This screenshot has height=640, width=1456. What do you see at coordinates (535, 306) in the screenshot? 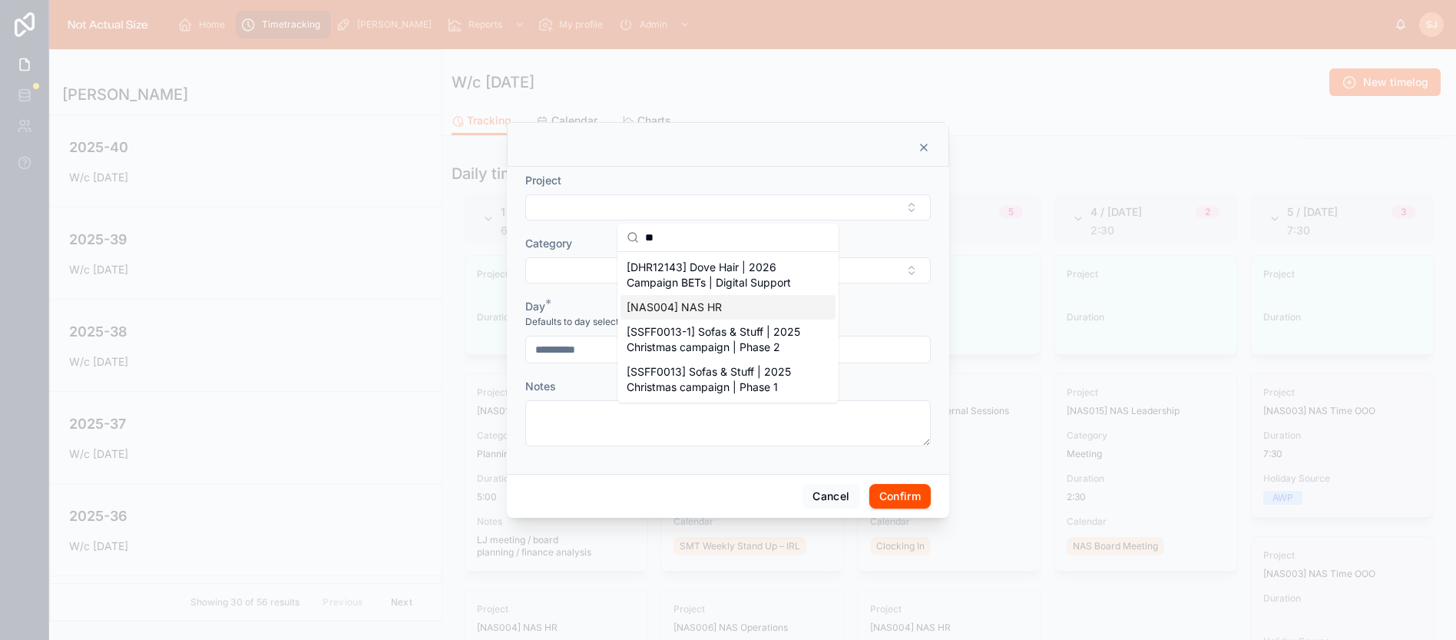
I see `span: Day` at bounding box center [535, 306].